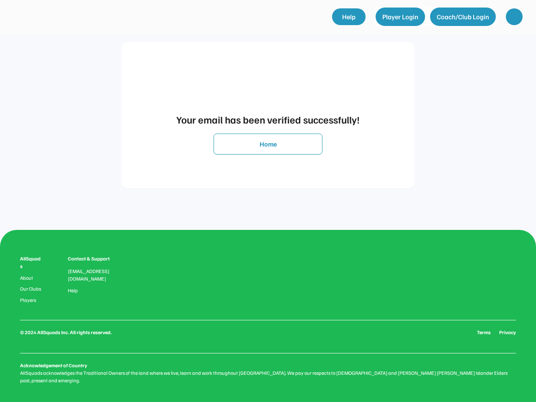 The height and width of the screenshot is (402, 536). What do you see at coordinates (31, 262) in the screenshot?
I see `div: AllSquads` at bounding box center [31, 262].